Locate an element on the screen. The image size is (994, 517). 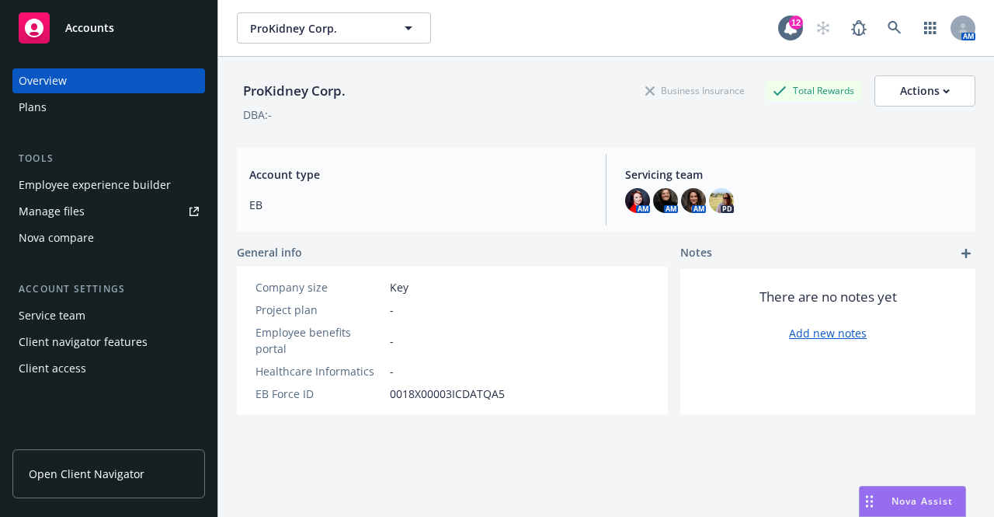
span: Accounts is located at coordinates (89, 28).